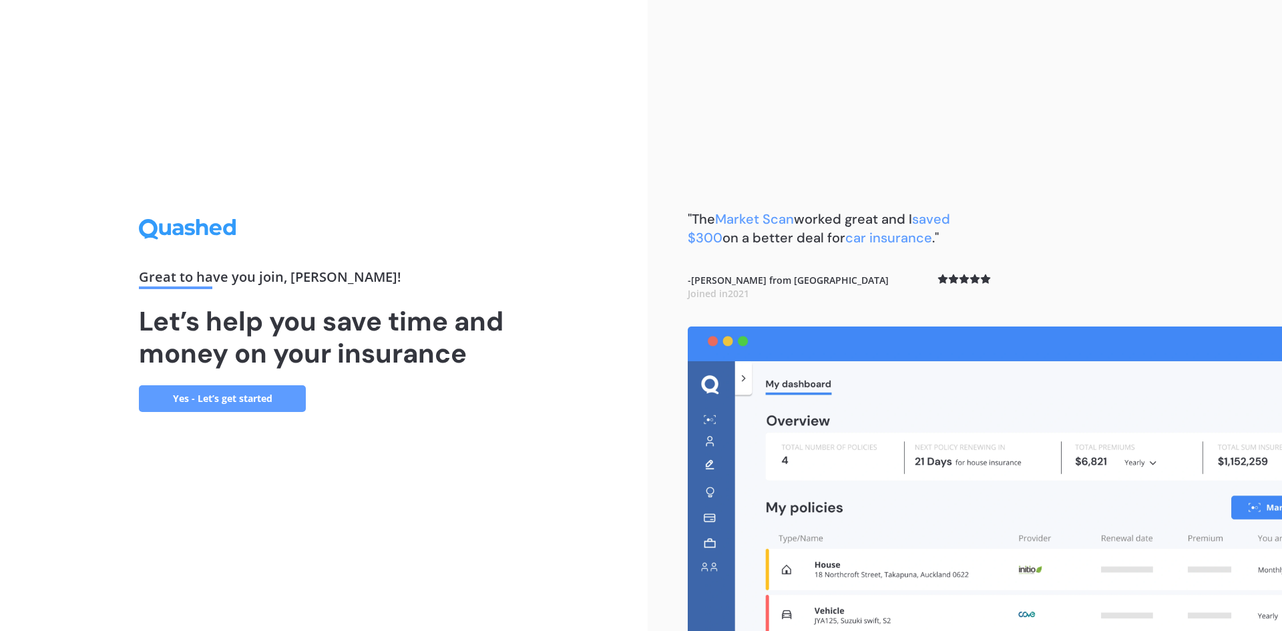 The height and width of the screenshot is (631, 1282). What do you see at coordinates (985, 479) in the screenshot?
I see `img: dashboard.webp` at bounding box center [985, 479].